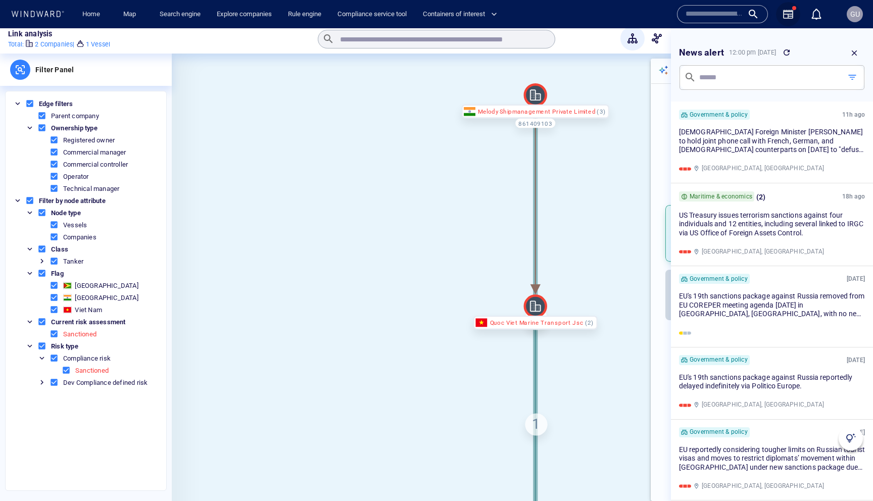  I want to click on p: 11h ago, so click(853, 115).